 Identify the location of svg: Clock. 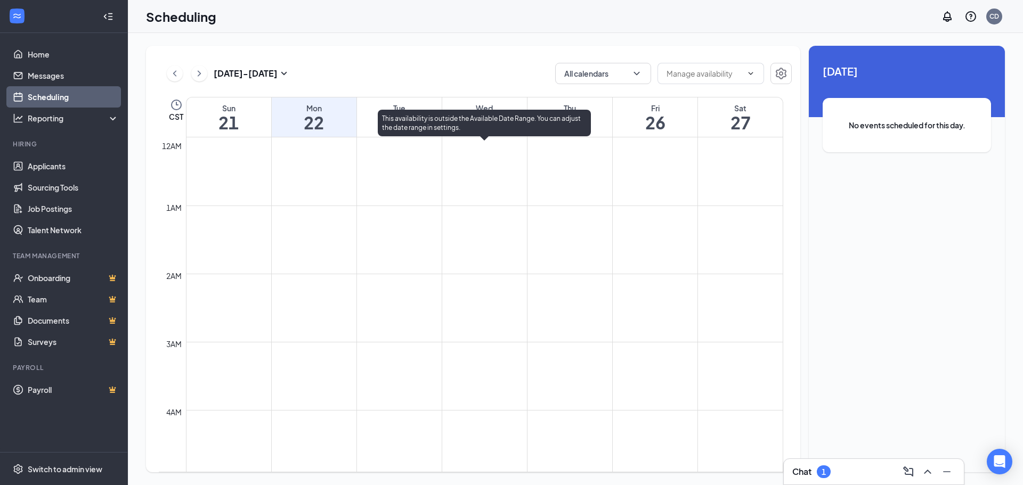
(176, 105).